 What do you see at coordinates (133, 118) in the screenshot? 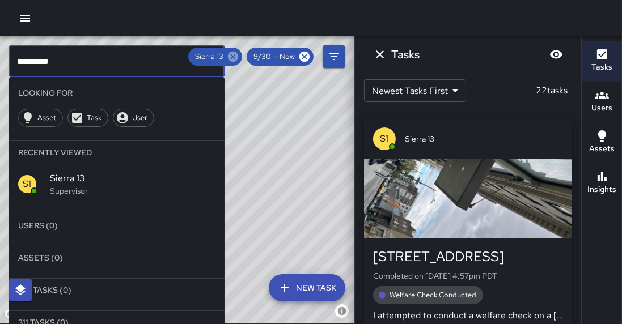
I see `div: User` at bounding box center [133, 118].